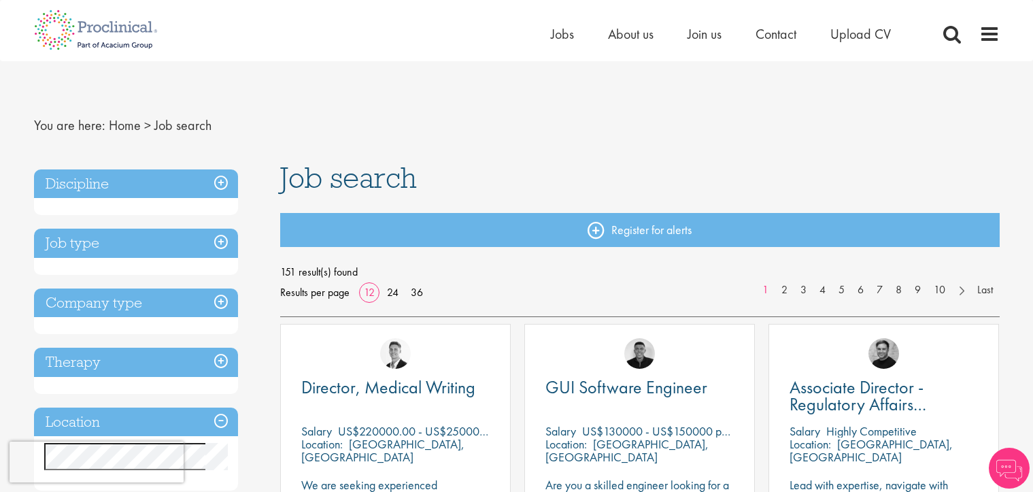  Describe the element at coordinates (822, 290) in the screenshot. I see `a: 4` at that location.